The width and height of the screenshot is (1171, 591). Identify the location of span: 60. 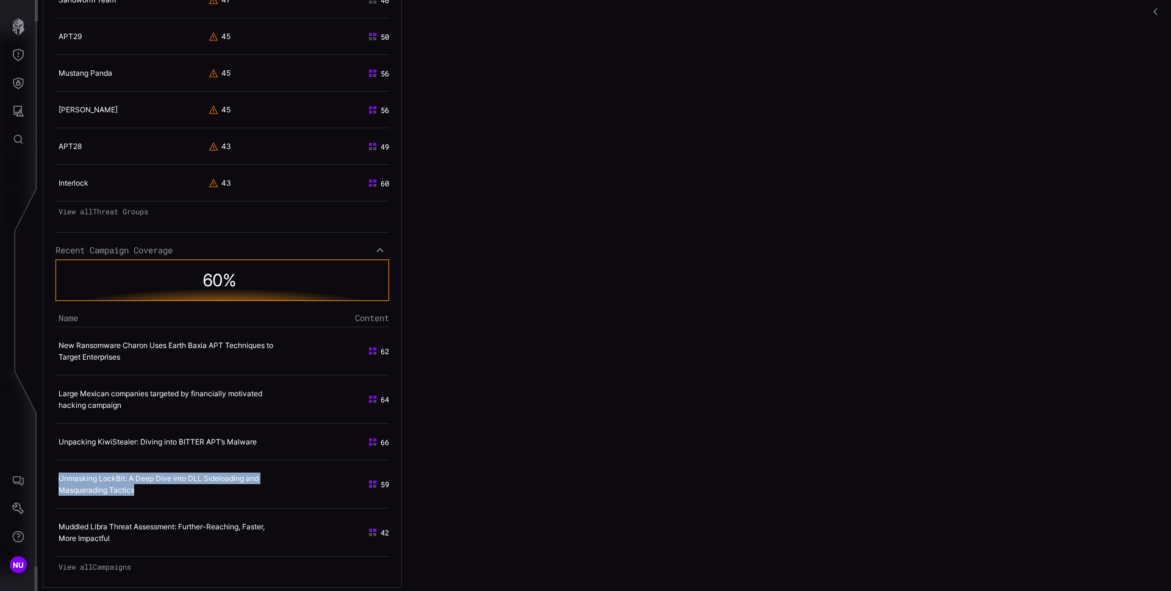
(385, 183).